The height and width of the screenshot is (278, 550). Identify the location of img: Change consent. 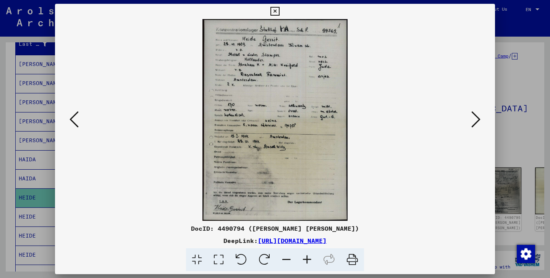
(525, 254).